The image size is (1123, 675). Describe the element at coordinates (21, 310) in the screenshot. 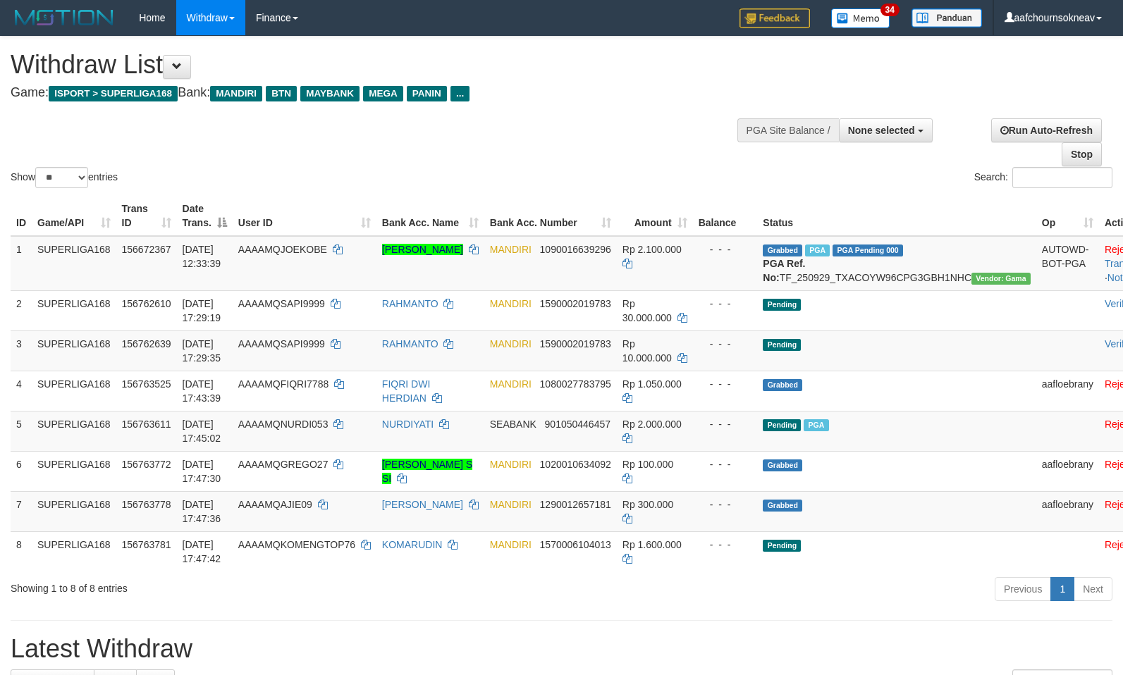

I see `td: 2` at that location.